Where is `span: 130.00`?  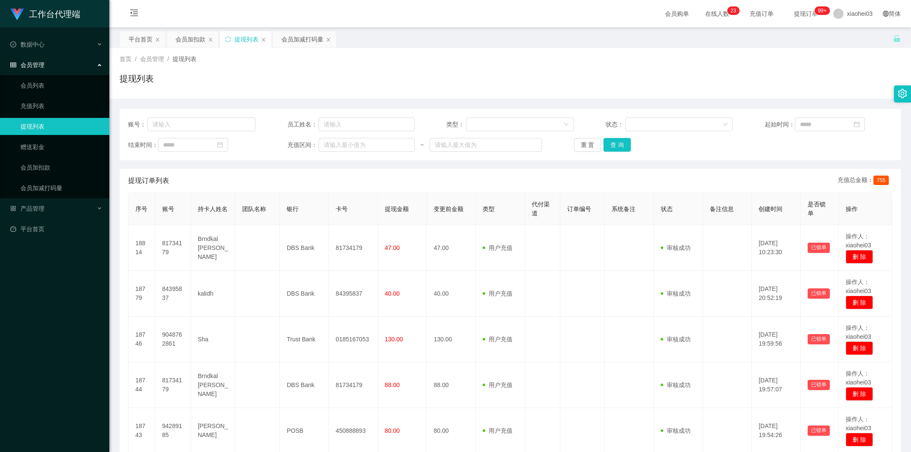
span: 130.00 is located at coordinates (394, 339).